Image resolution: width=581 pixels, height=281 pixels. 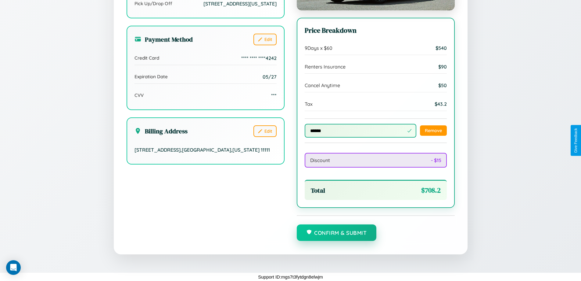 I want to click on span: Renters Insurance, so click(x=325, y=67).